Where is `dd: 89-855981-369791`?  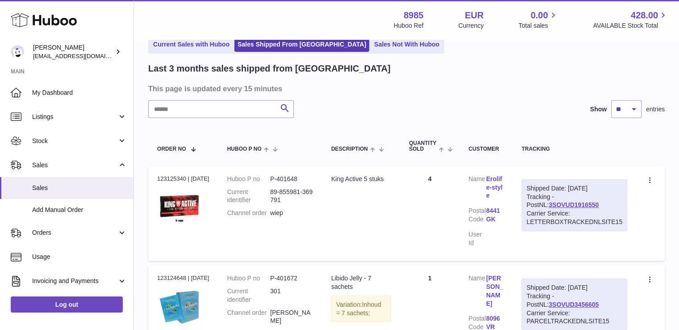 dd: 89-855981-369791 is located at coordinates (292, 196).